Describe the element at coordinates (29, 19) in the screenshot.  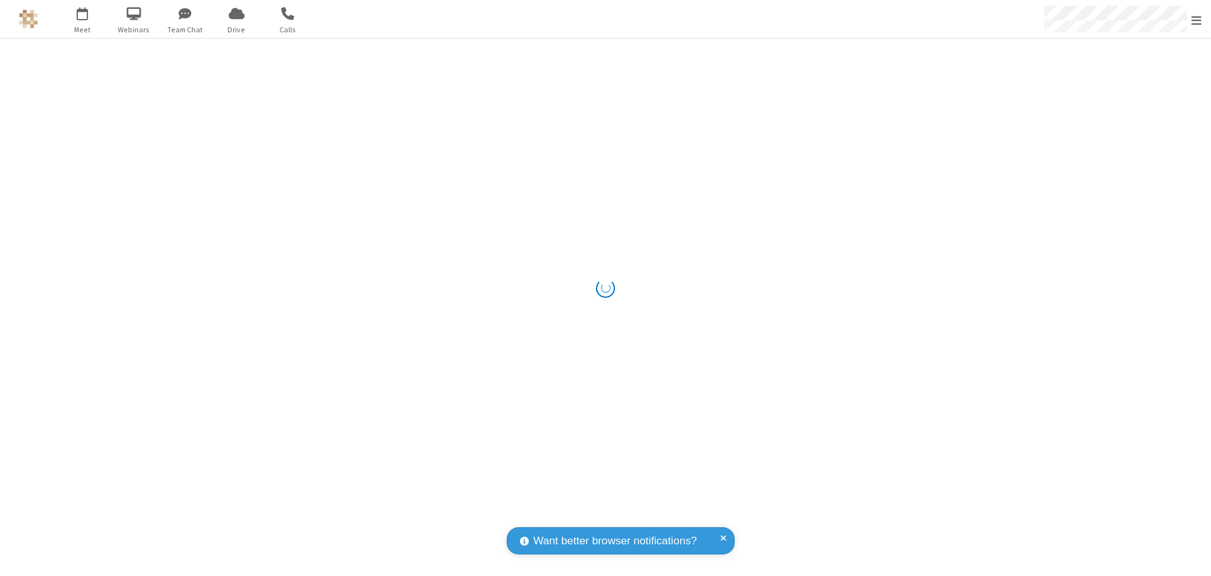
I see `img: QA Selenium DO NOT DELETE OR CHANGE` at that location.